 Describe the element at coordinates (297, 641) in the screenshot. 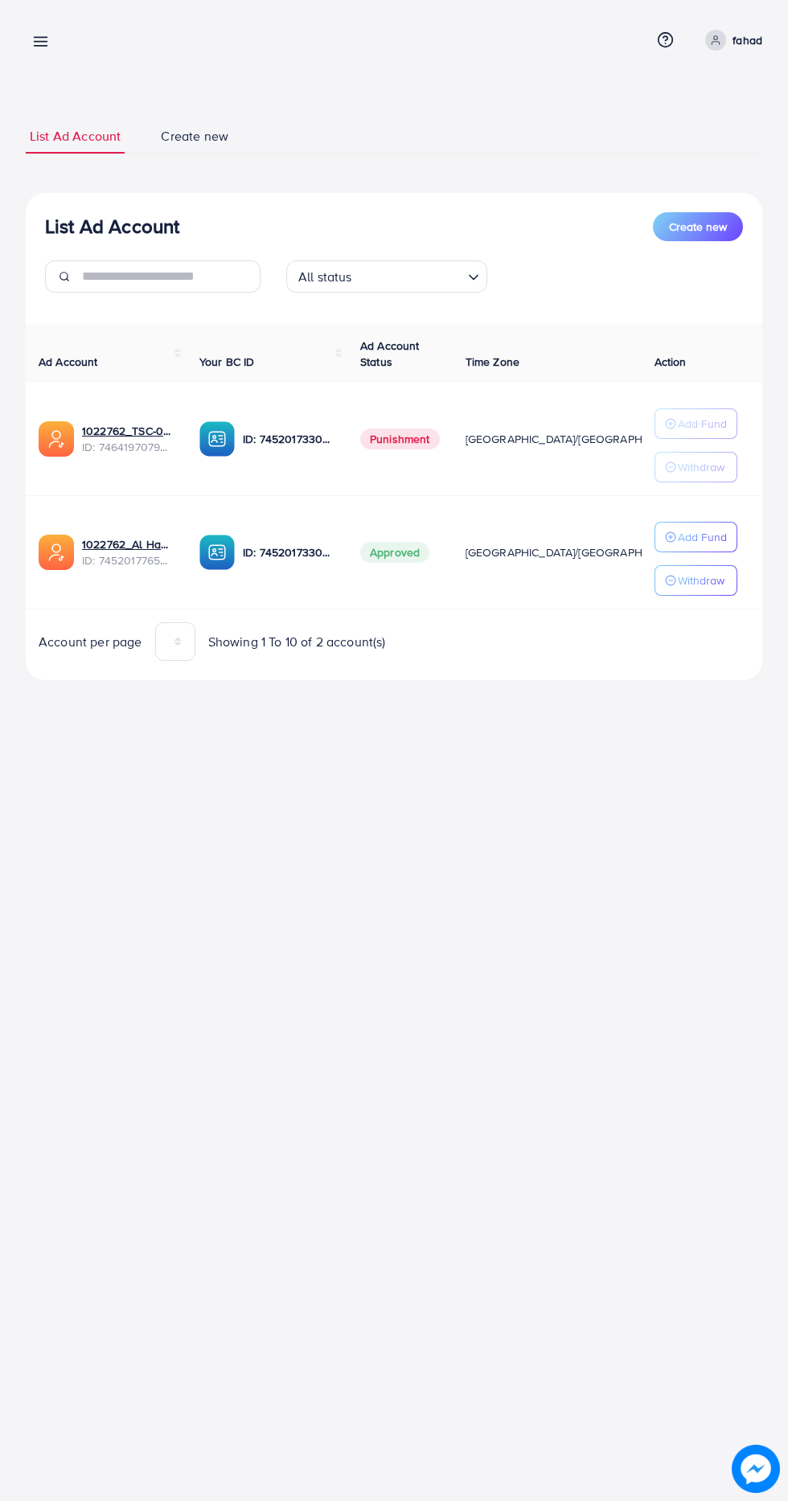

I see `span: Showing 1 To 10 of 2 account(s)` at that location.